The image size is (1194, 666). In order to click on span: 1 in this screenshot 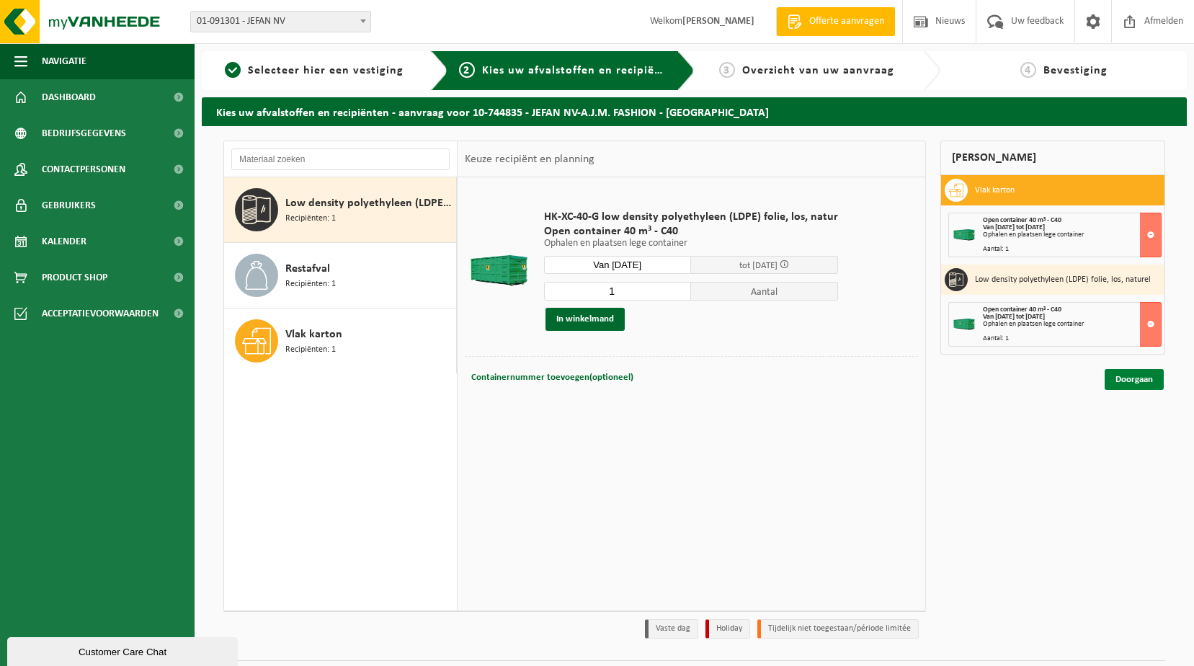, I will do `click(233, 70)`.